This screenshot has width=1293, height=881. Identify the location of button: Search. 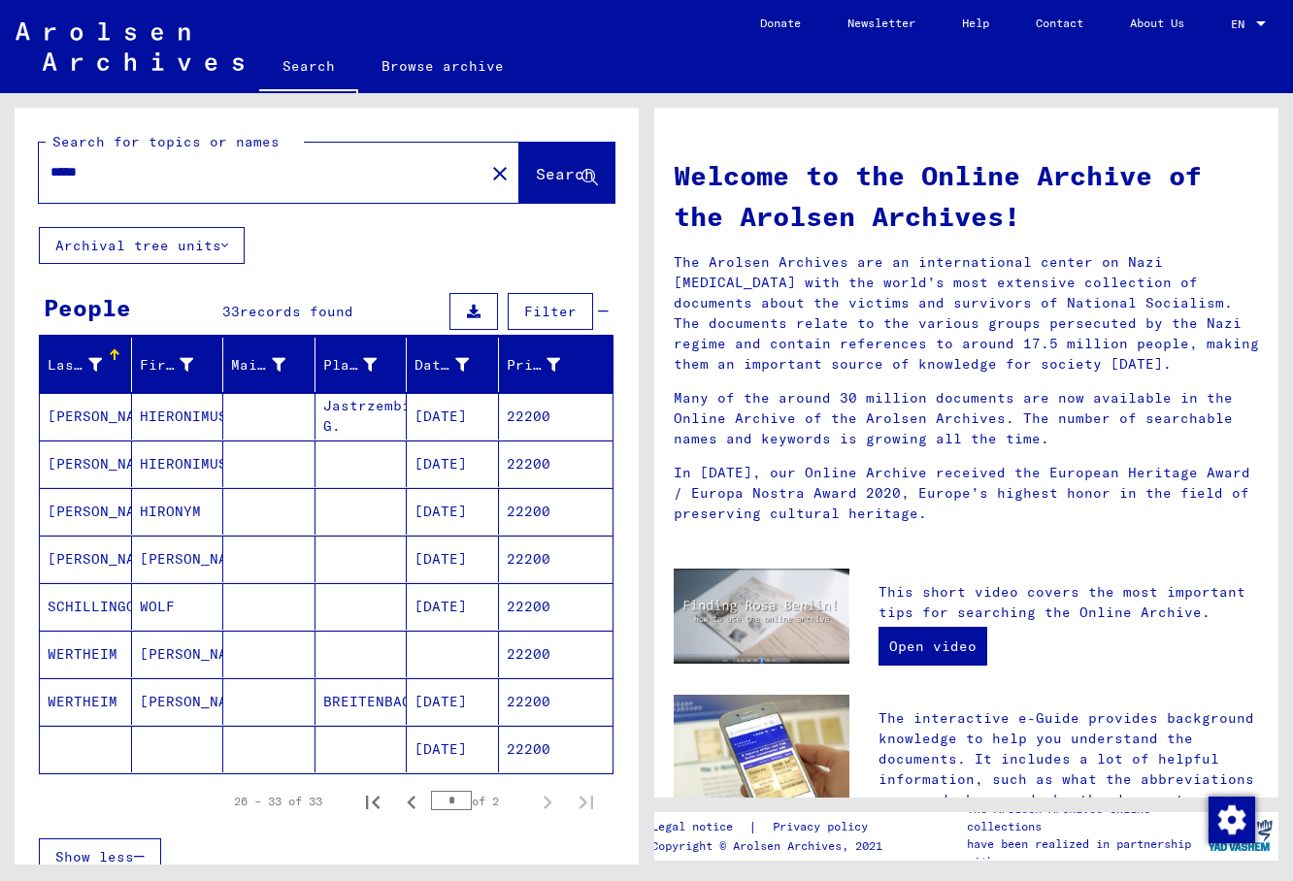
(567, 173).